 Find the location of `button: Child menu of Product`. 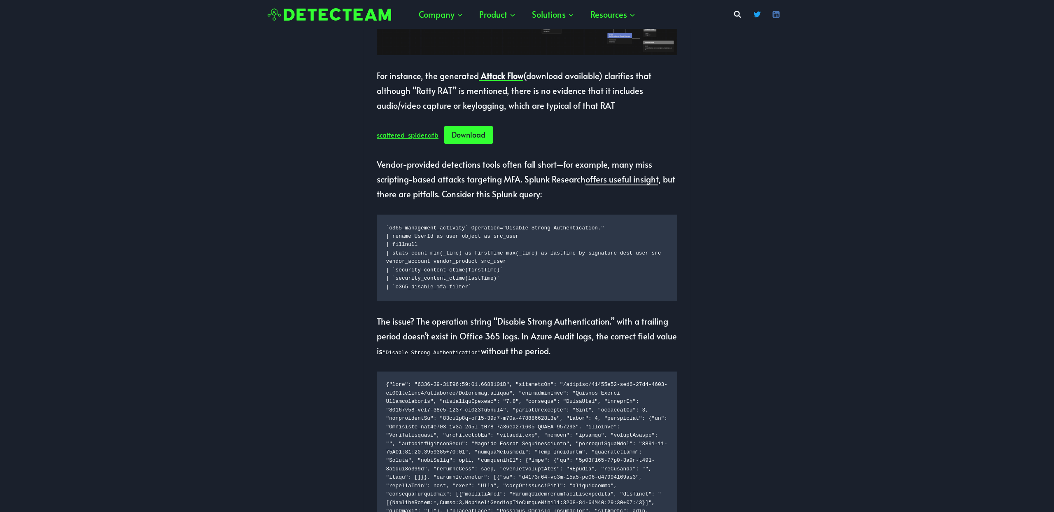

button: Child menu of Product is located at coordinates (497, 14).